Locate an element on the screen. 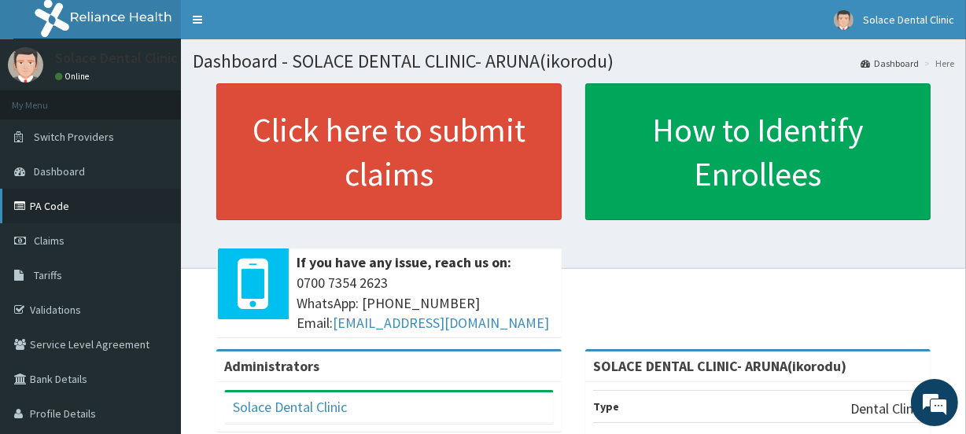  p: Dental Clinic is located at coordinates (886, 409).